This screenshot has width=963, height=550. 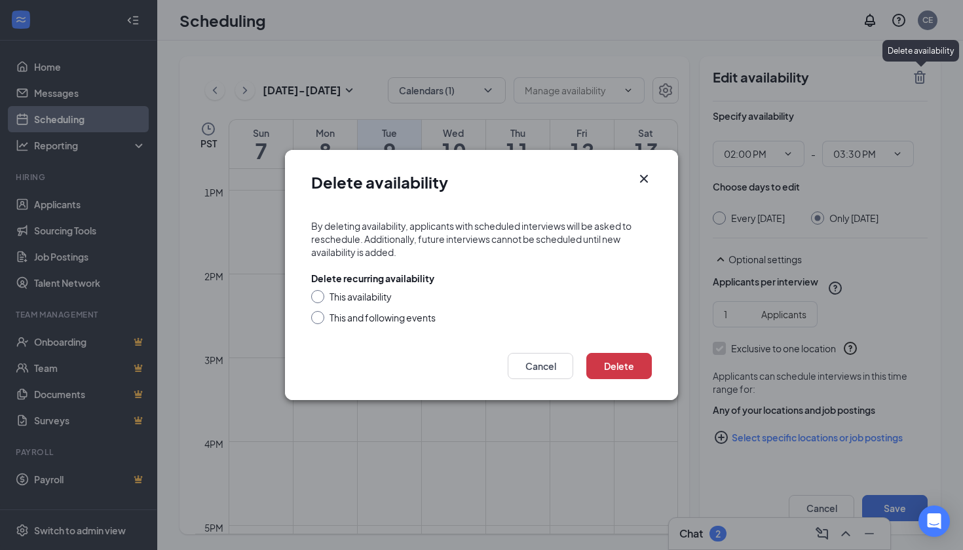 What do you see at coordinates (481, 239) in the screenshot?
I see `div: By deleting availability, applicants with scheduled interviews will be asked to reschedule. Addit...` at bounding box center [481, 239].